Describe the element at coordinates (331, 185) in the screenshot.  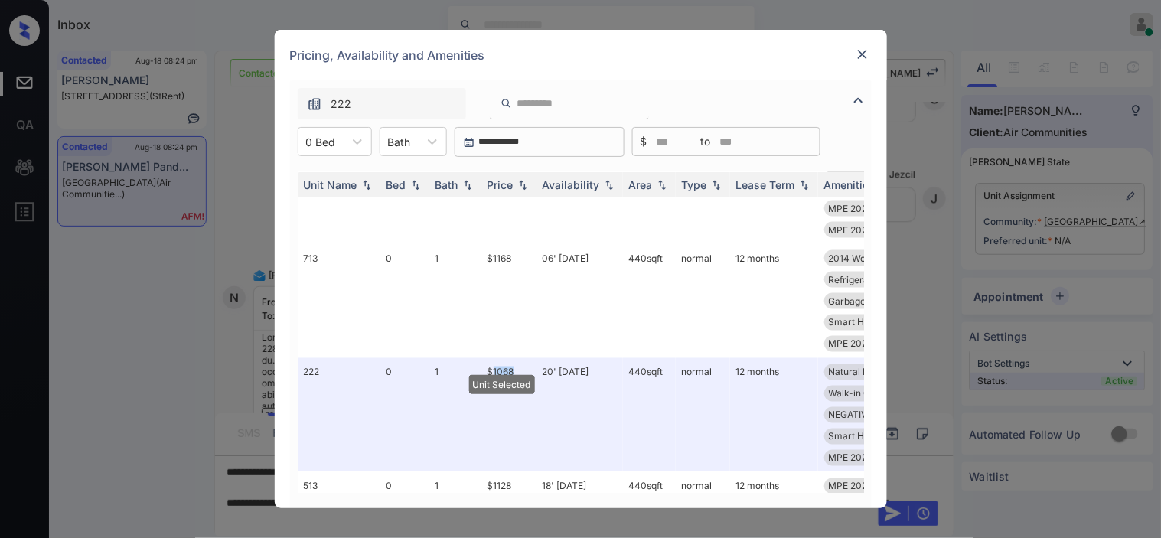
I see `div: Unit Name` at that location.